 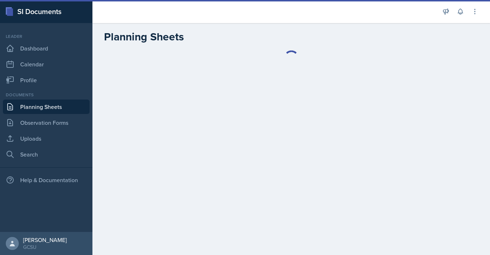 I want to click on a: Calendar, so click(x=46, y=64).